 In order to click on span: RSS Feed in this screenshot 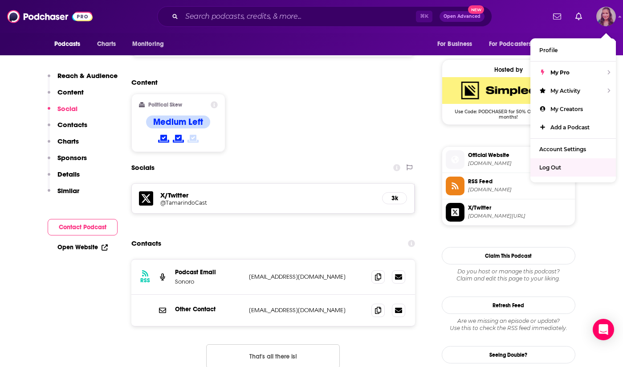, I will do `click(520, 181)`.